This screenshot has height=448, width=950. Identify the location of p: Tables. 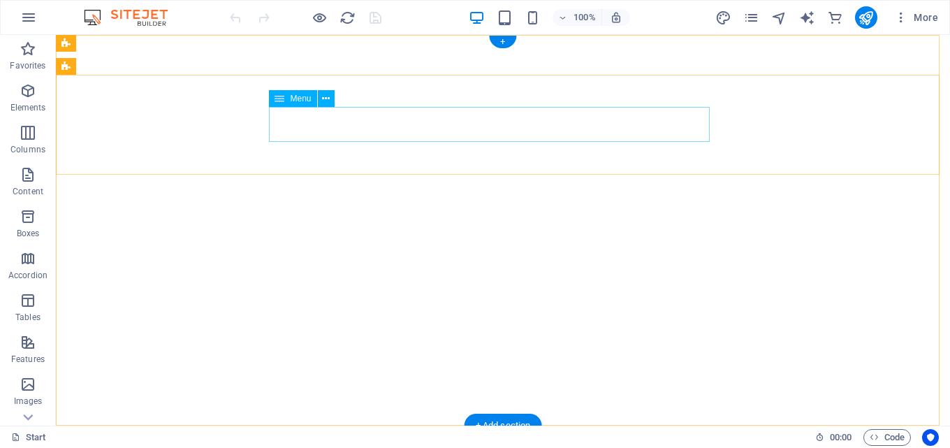
(28, 317).